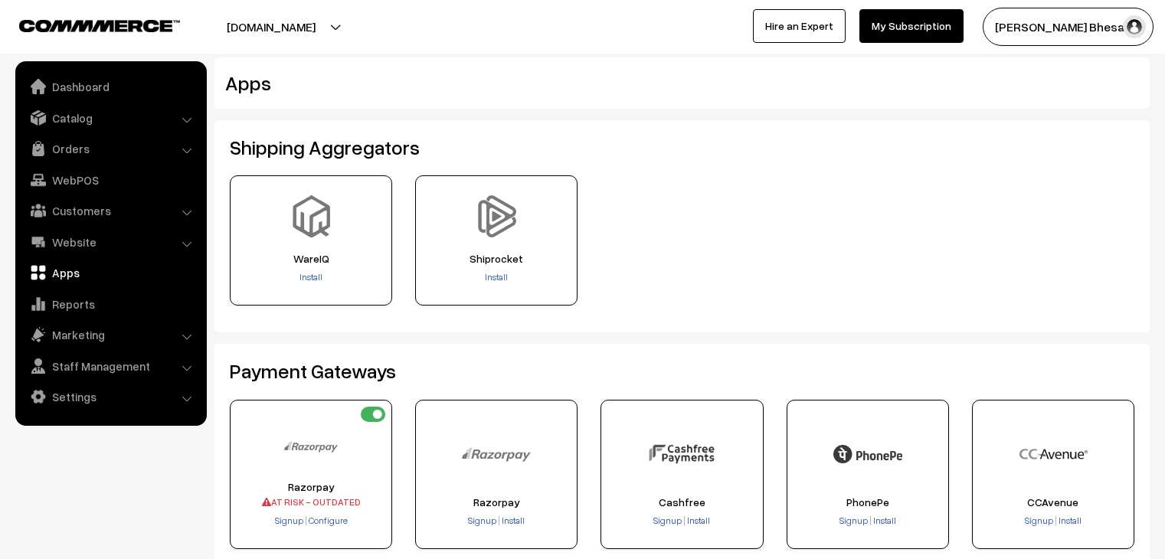 The image size is (1165, 559). Describe the element at coordinates (110, 366) in the screenshot. I see `a: Staff Management` at that location.